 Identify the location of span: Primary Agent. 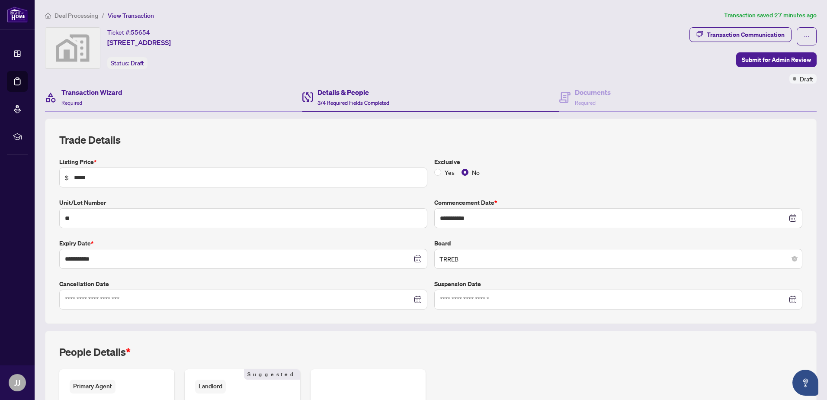
(93, 386).